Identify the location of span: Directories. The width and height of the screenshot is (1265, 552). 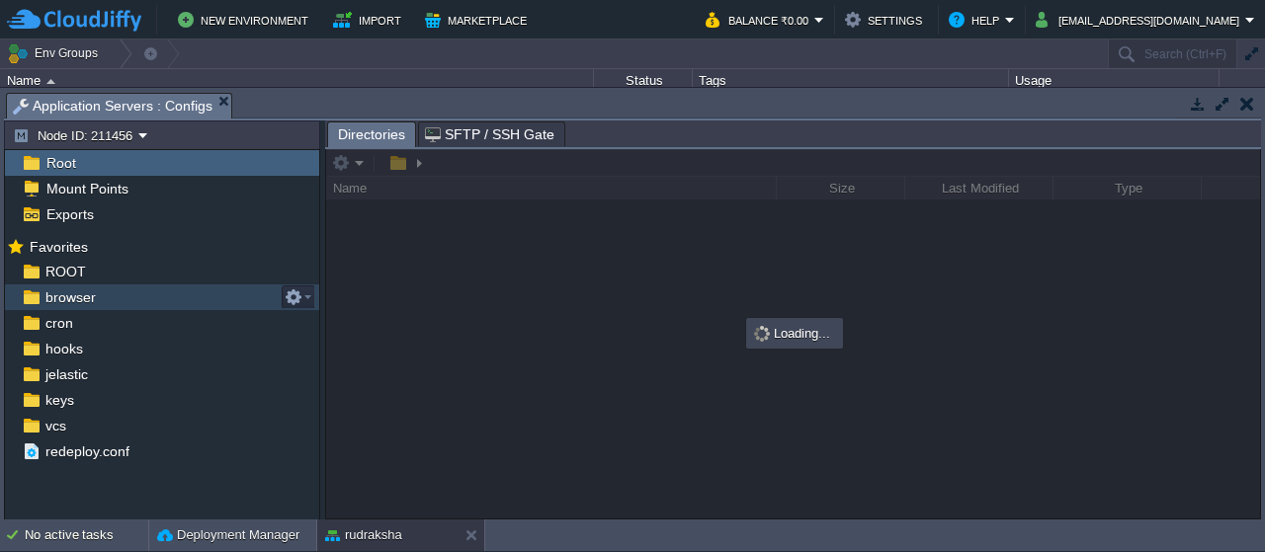
(372, 134).